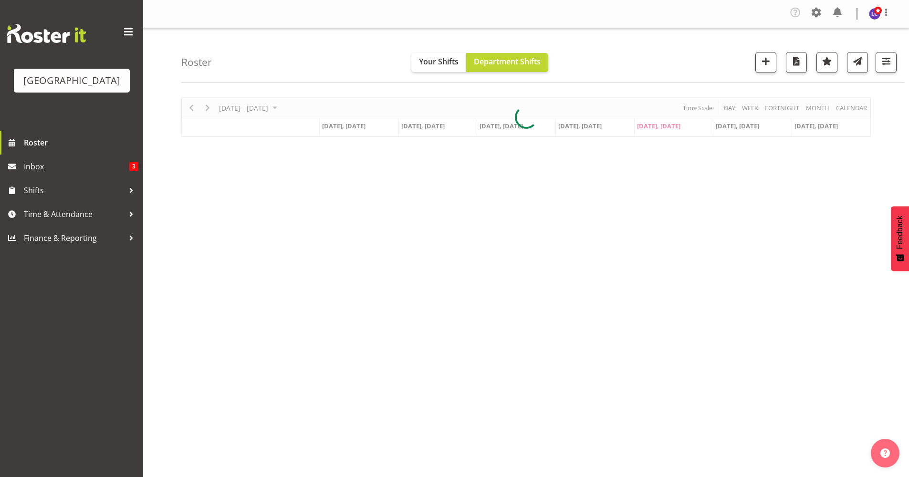 The image size is (909, 477). What do you see at coordinates (766, 63) in the screenshot?
I see `button: Add a new shift` at bounding box center [766, 63].